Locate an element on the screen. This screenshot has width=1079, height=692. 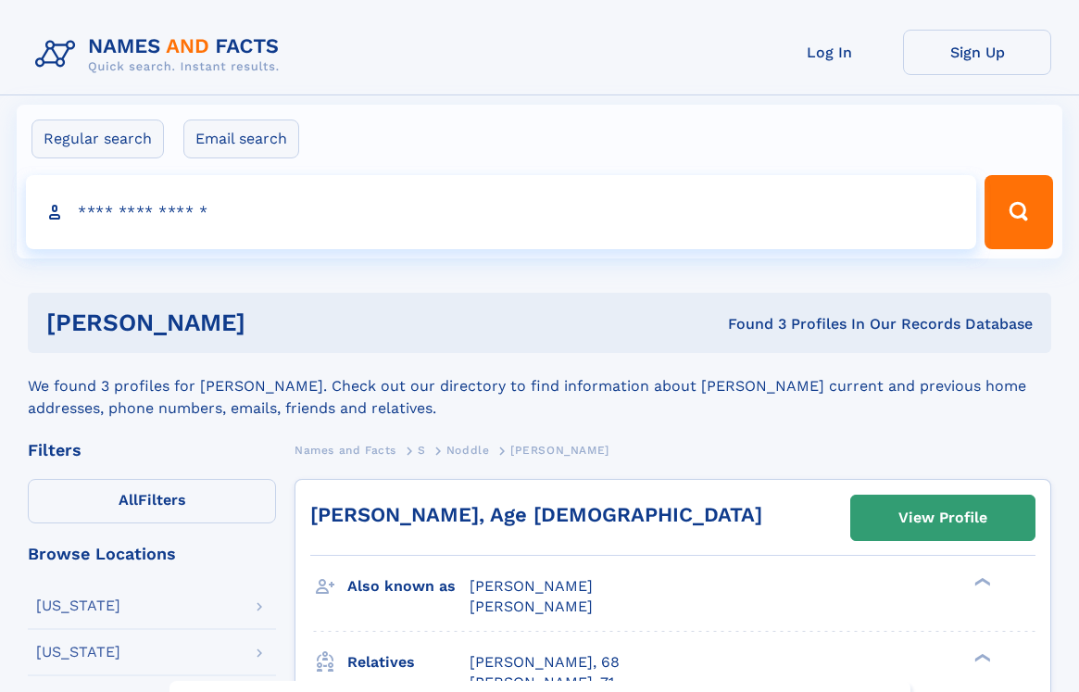
label: Regular search is located at coordinates (97, 139).